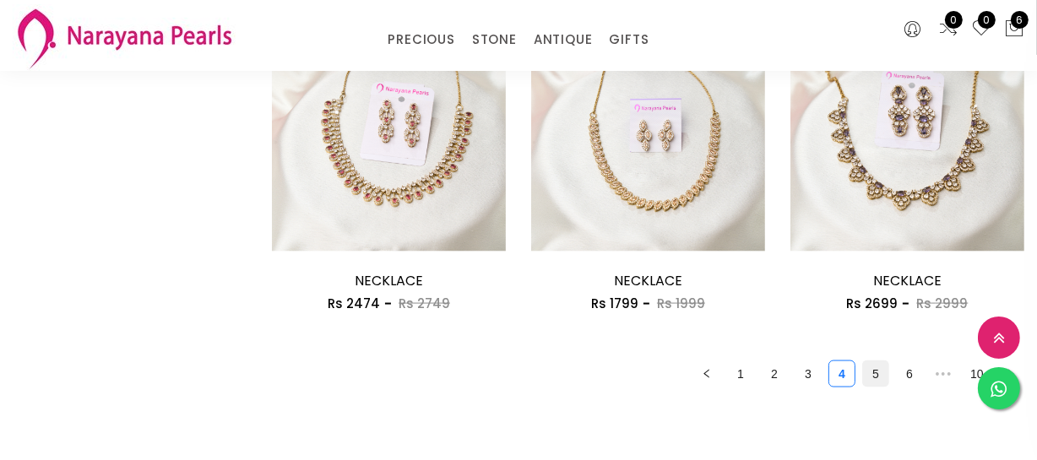  I want to click on li: 2, so click(774, 374).